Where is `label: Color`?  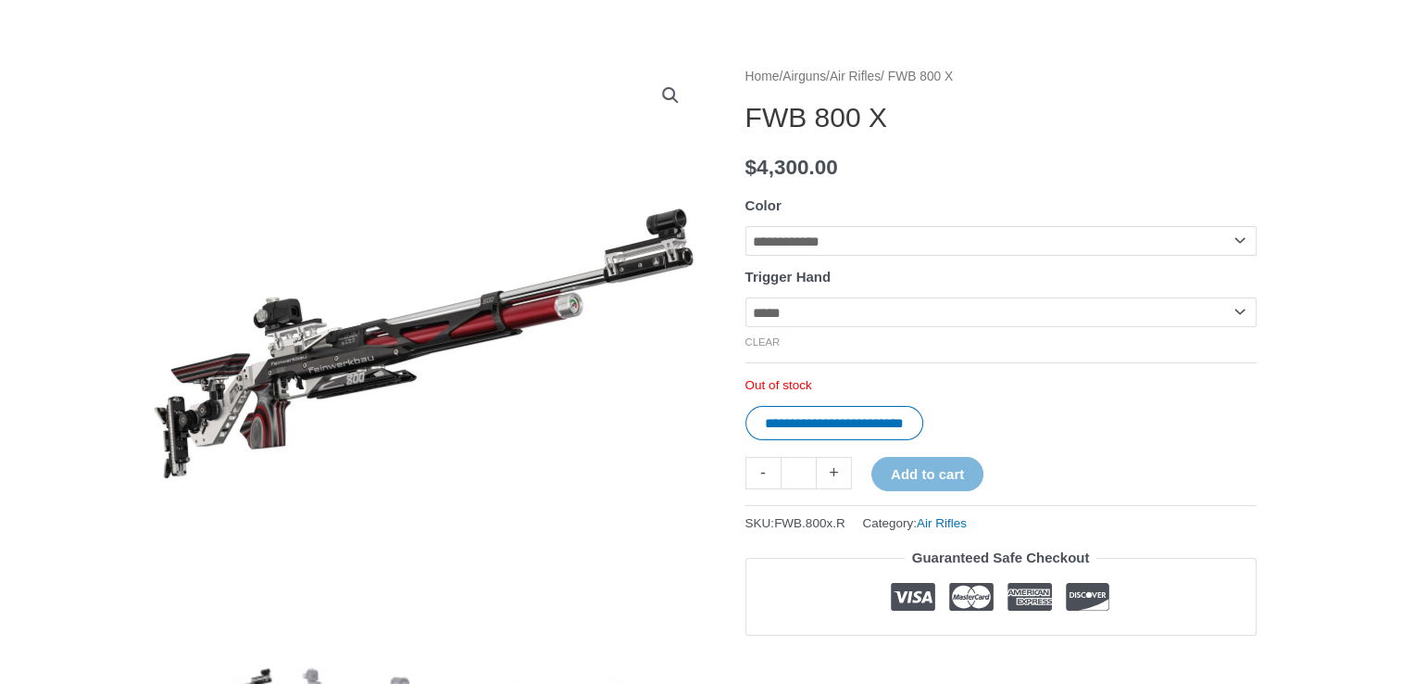 label: Color is located at coordinates (763, 205).